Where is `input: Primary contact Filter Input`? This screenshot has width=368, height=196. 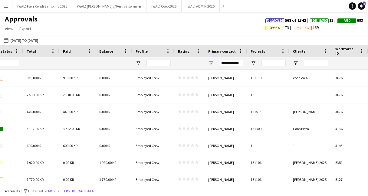 input: Primary contact Filter Input is located at coordinates (231, 63).